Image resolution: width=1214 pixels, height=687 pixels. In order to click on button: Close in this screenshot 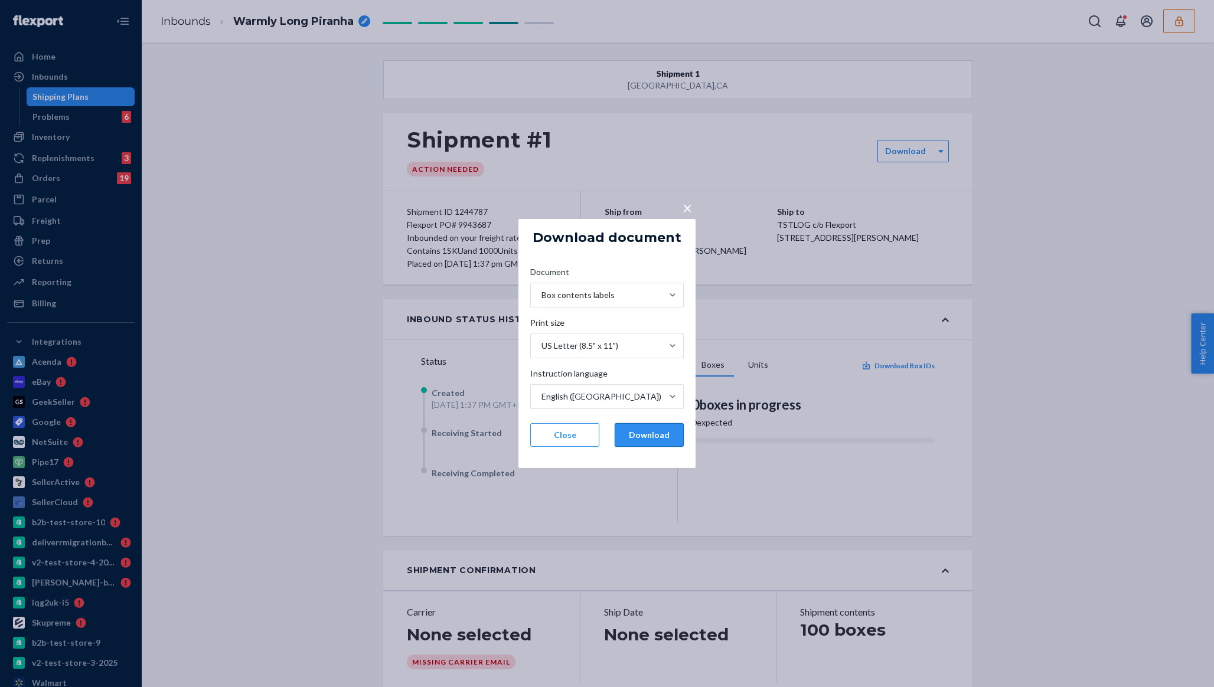, I will do `click(565, 435)`.